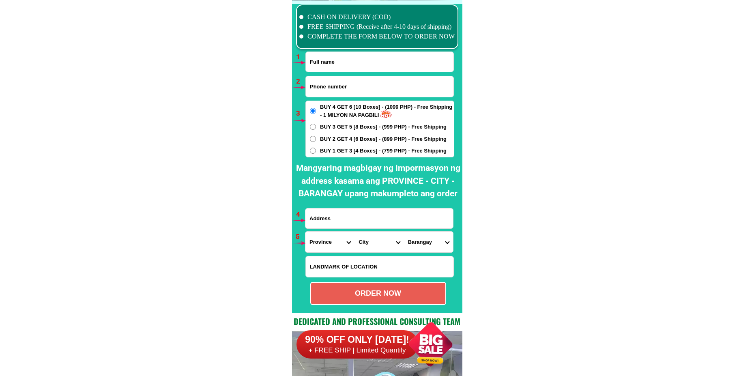 This screenshot has height=376, width=754. What do you see at coordinates (313, 111) in the screenshot?
I see `input: BUY 4 GET 6 [10 Boxes] - (1099 PHP) - Free Shipping - 1 MILYON NA PAGBILI` at bounding box center [313, 111].